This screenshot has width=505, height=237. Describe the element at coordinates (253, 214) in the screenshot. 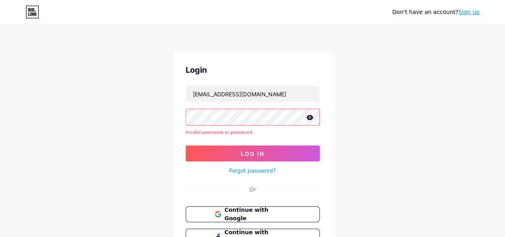

I see `button: Continue with Google` at that location.